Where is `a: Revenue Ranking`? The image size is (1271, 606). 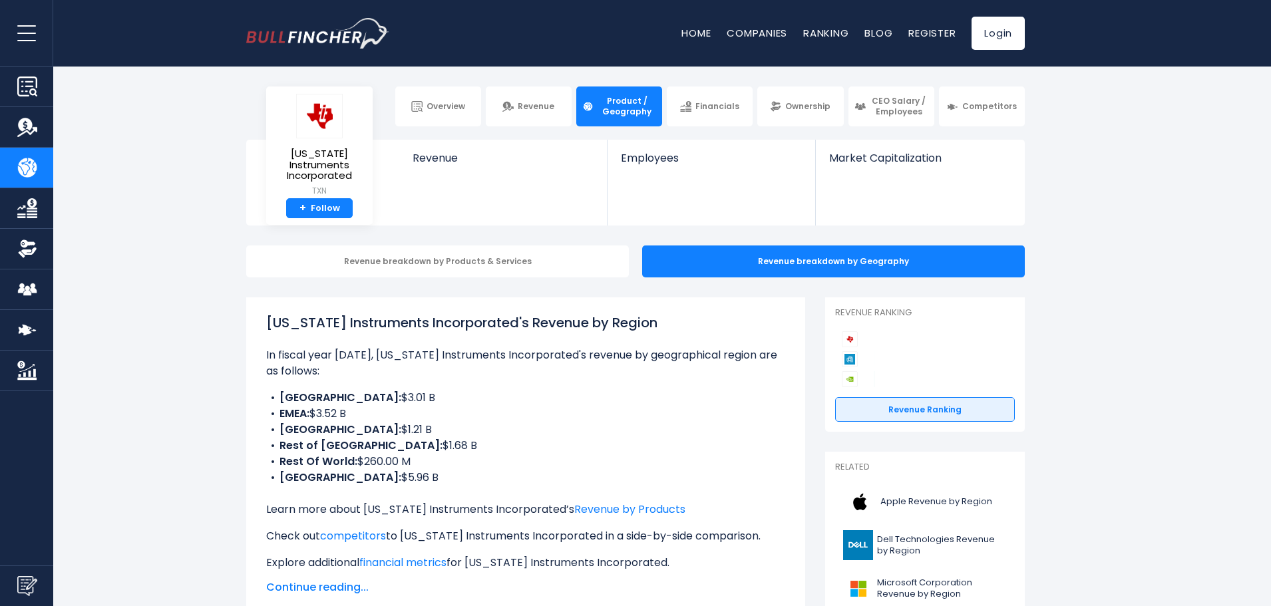
a: Revenue Ranking is located at coordinates (925, 410).